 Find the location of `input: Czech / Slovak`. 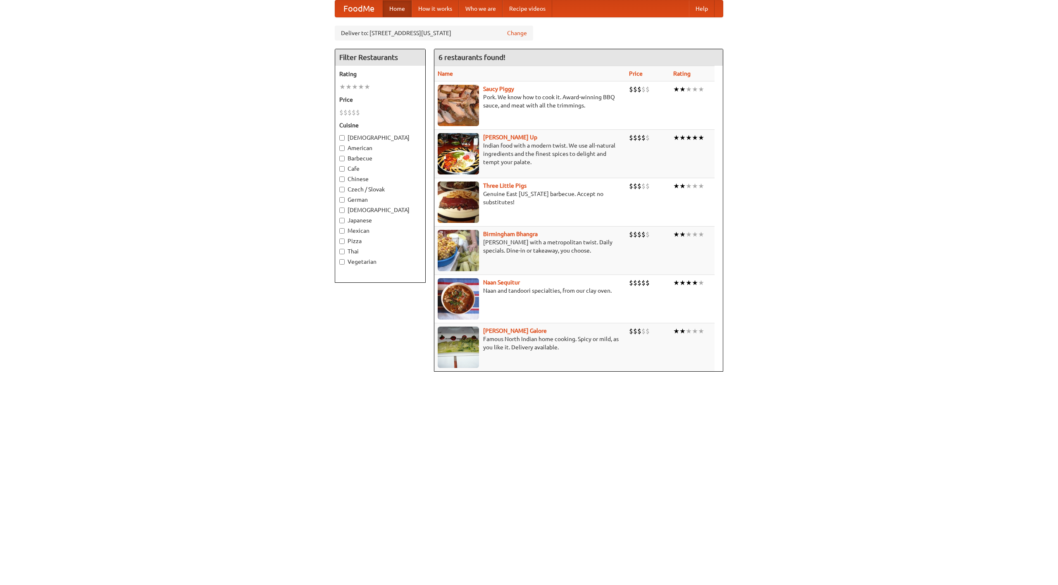

input: Czech / Slovak is located at coordinates (342, 189).